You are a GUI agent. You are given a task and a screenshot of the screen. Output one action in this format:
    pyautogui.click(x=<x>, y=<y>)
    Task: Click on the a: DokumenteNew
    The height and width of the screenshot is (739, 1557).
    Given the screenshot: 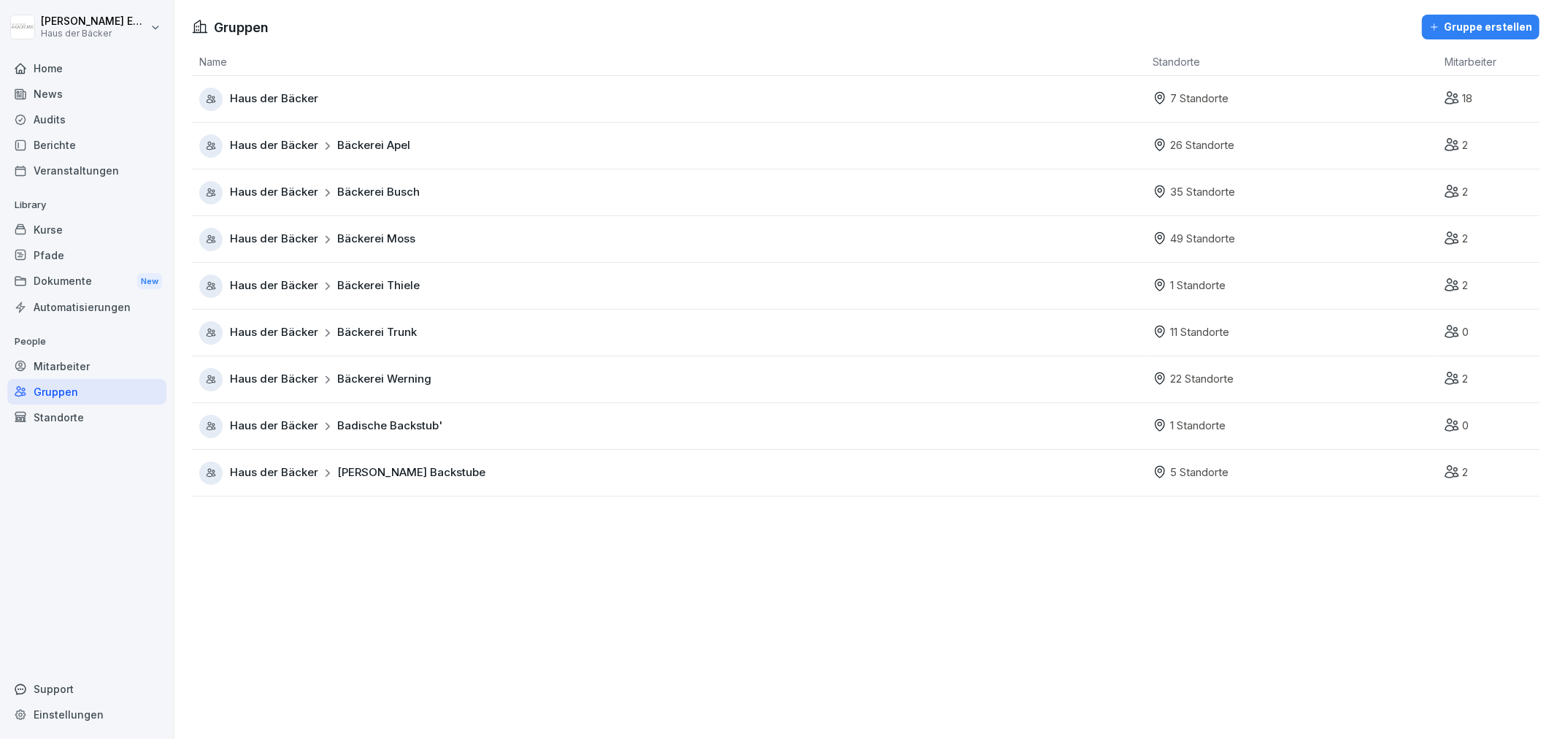 What is the action you would take?
    pyautogui.click(x=87, y=281)
    